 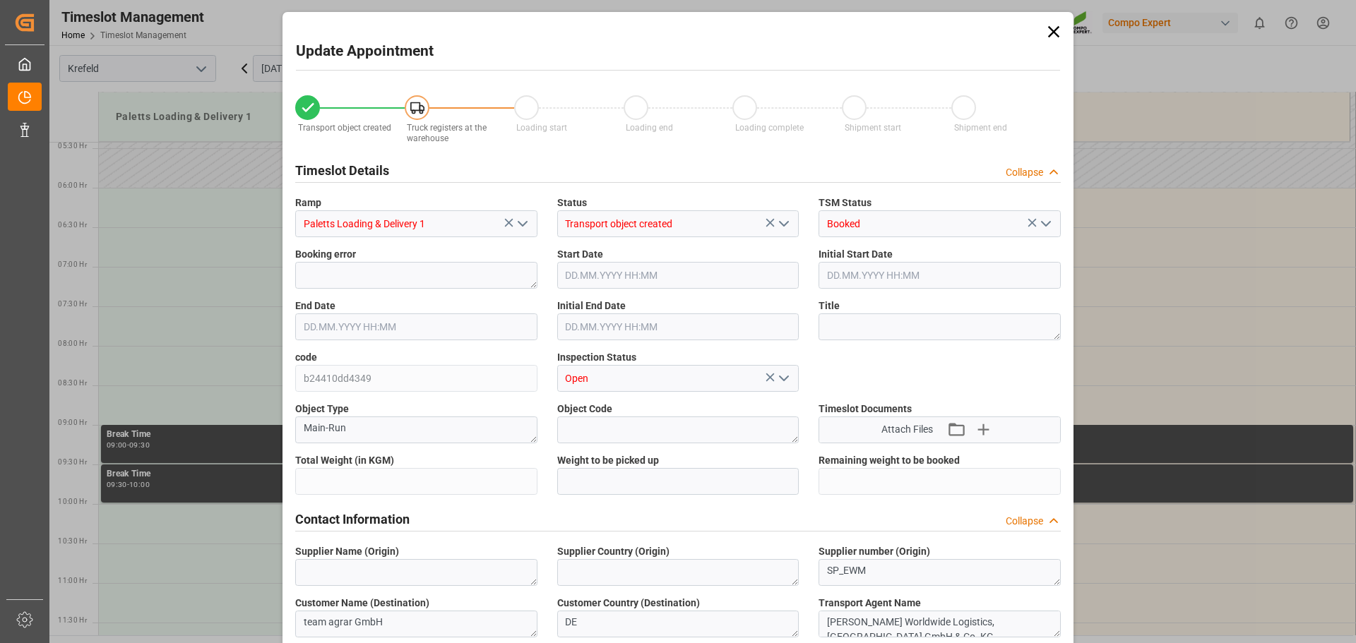 What do you see at coordinates (542, 128) in the screenshot?
I see `span: Loading start` at bounding box center [542, 128].